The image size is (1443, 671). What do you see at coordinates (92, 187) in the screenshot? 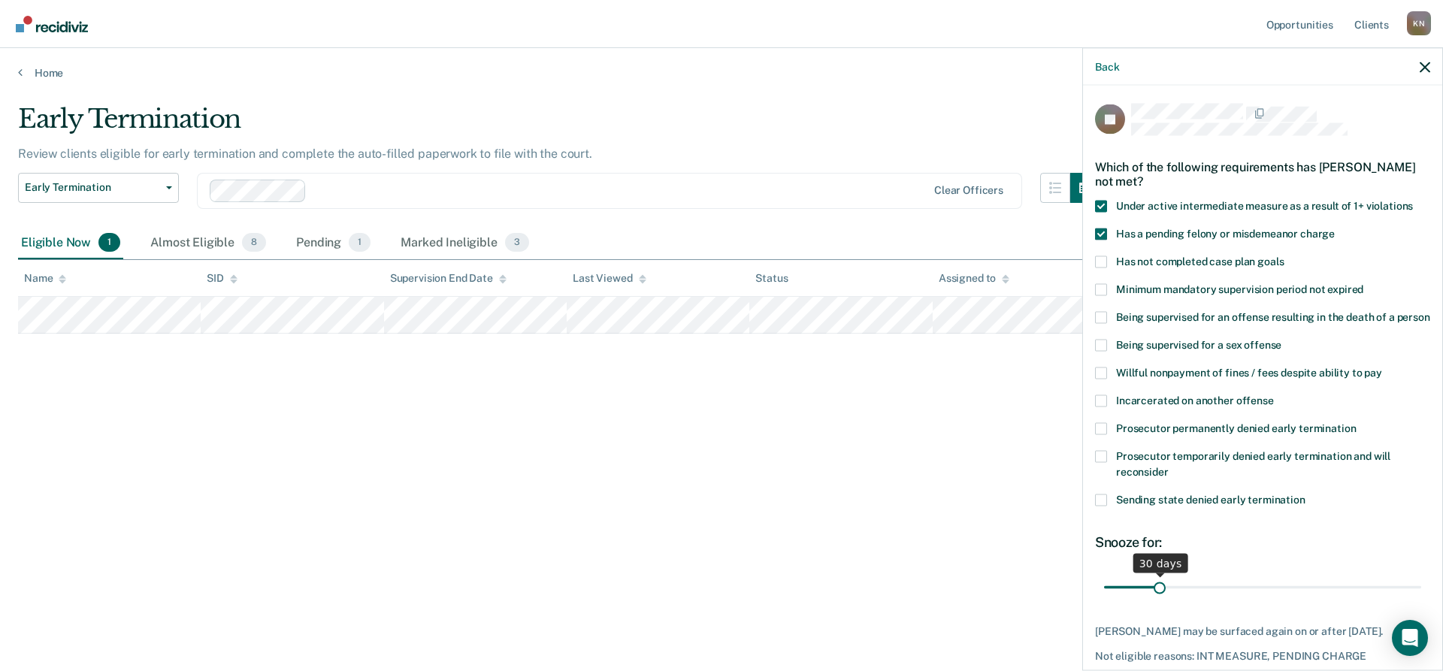
I see `span: Early Termination` at bounding box center [92, 187].